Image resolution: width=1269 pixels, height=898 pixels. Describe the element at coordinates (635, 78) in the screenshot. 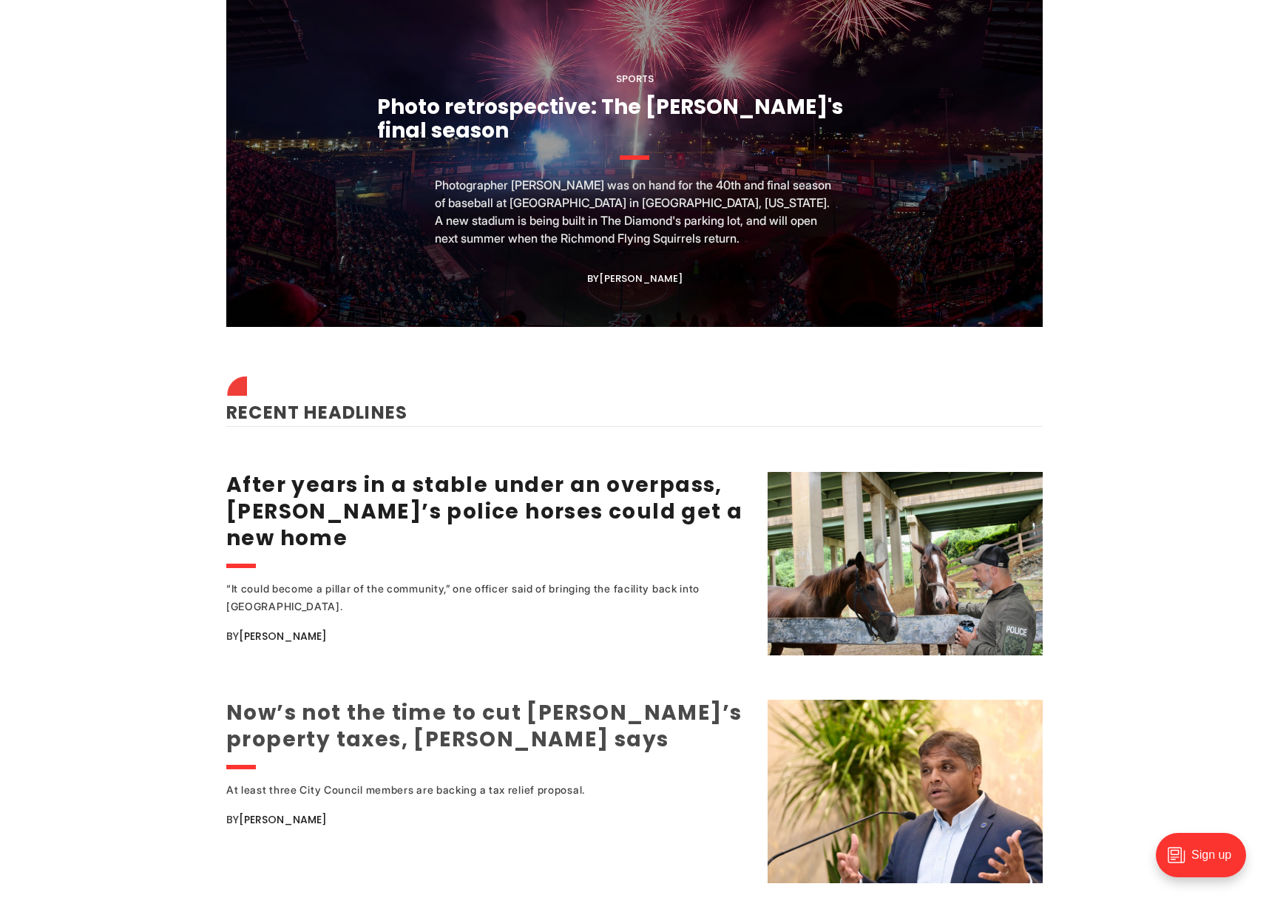

I see `a: Sports` at that location.